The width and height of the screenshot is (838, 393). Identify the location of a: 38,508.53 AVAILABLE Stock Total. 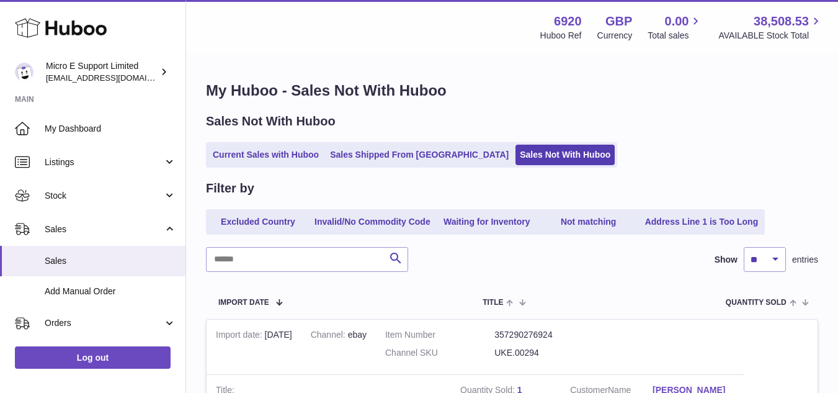
(771, 27).